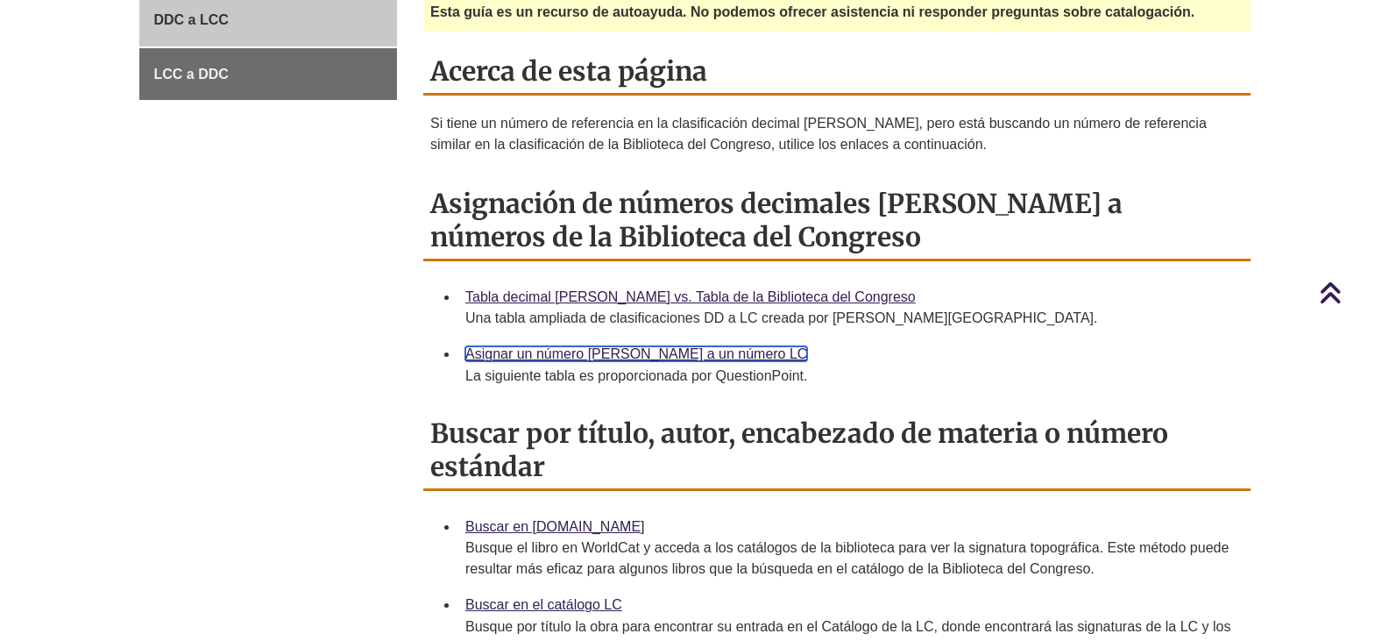 The width and height of the screenshot is (1389, 641). What do you see at coordinates (191, 74) in the screenshot?
I see `font: LCC a DDC` at bounding box center [191, 74].